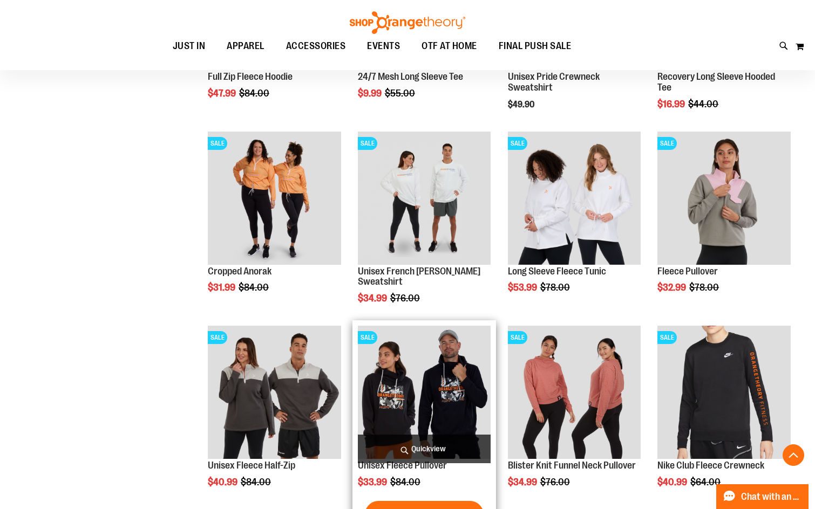 The image size is (815, 509). Describe the element at coordinates (557, 271) in the screenshot. I see `a: Long Sleeve Fleece Tunic` at that location.